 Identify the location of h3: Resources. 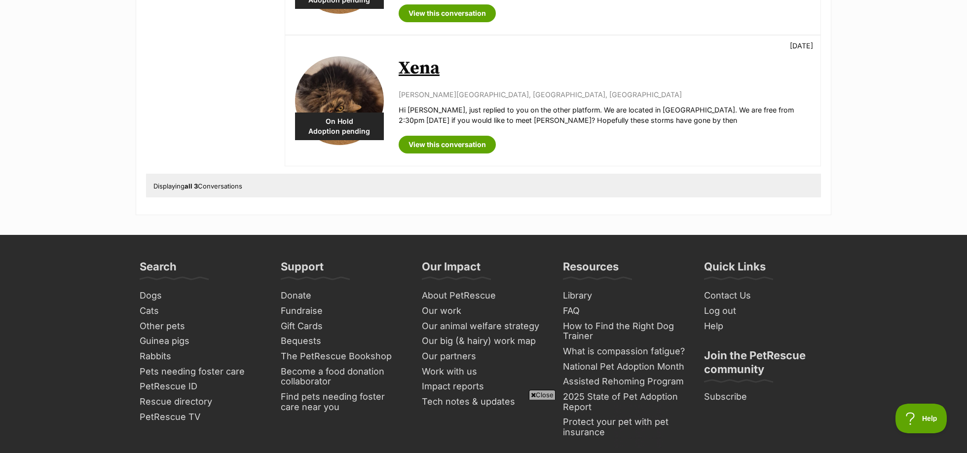
(591, 269).